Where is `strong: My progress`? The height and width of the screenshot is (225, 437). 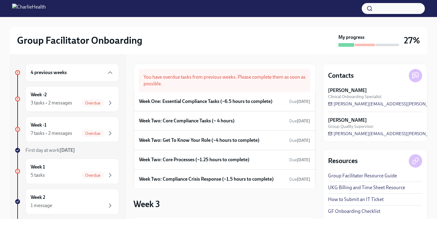 strong: My progress is located at coordinates (352, 37).